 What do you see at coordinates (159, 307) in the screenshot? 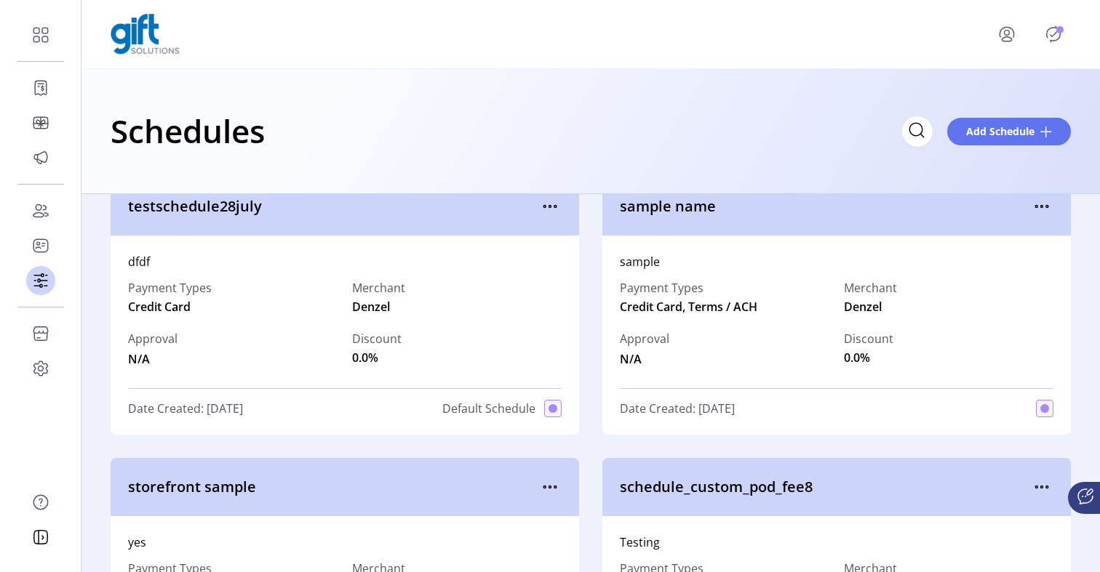
I see `span: Credit Card` at bounding box center [159, 307].